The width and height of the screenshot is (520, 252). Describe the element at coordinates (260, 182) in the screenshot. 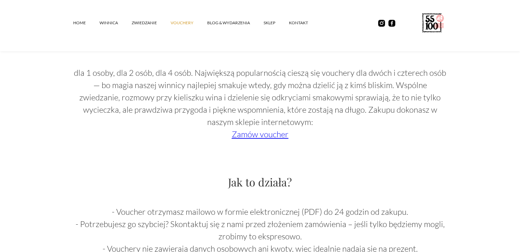

I see `h3: Jak to działa?` at that location.